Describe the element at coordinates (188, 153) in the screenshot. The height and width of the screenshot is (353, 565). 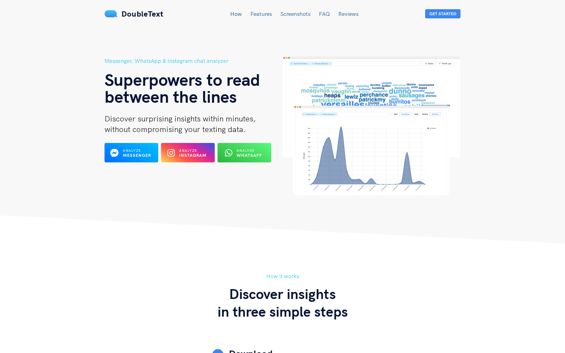
I see `button: Analyze Instagram` at that location.